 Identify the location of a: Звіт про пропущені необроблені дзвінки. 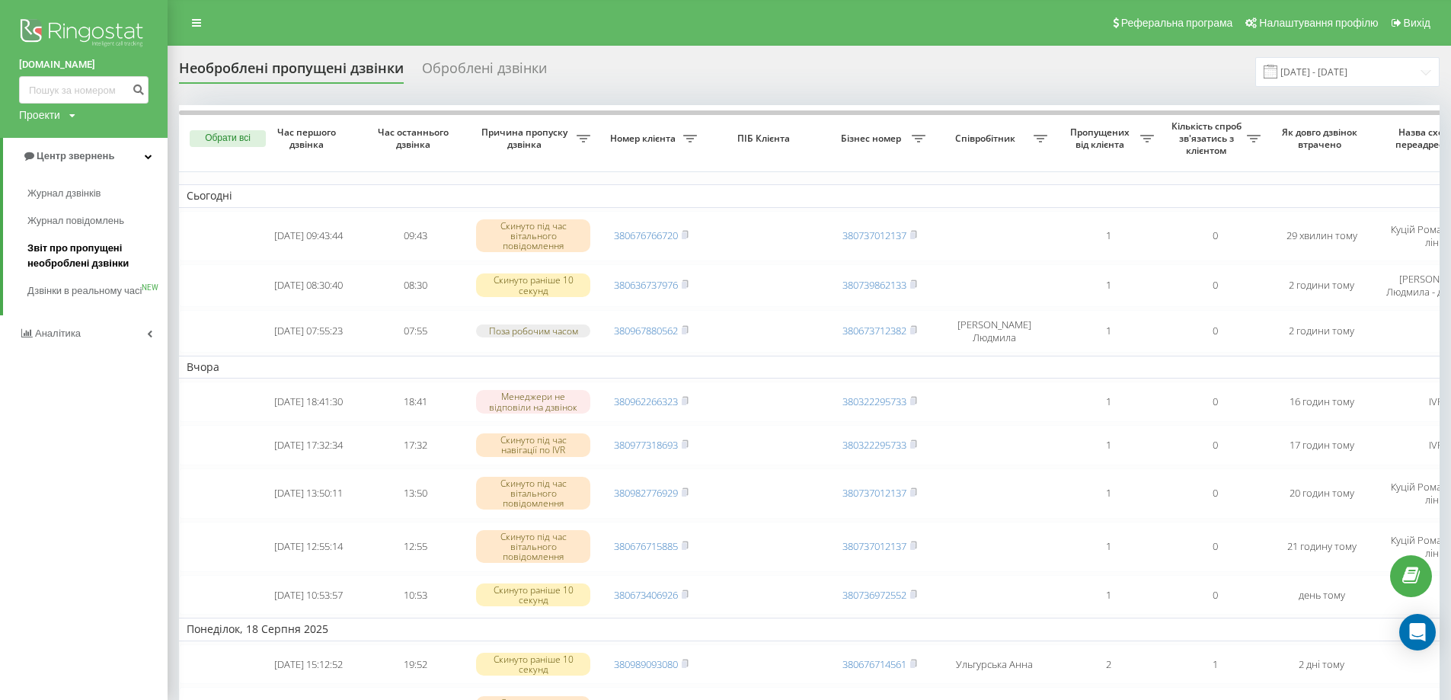
(98, 256).